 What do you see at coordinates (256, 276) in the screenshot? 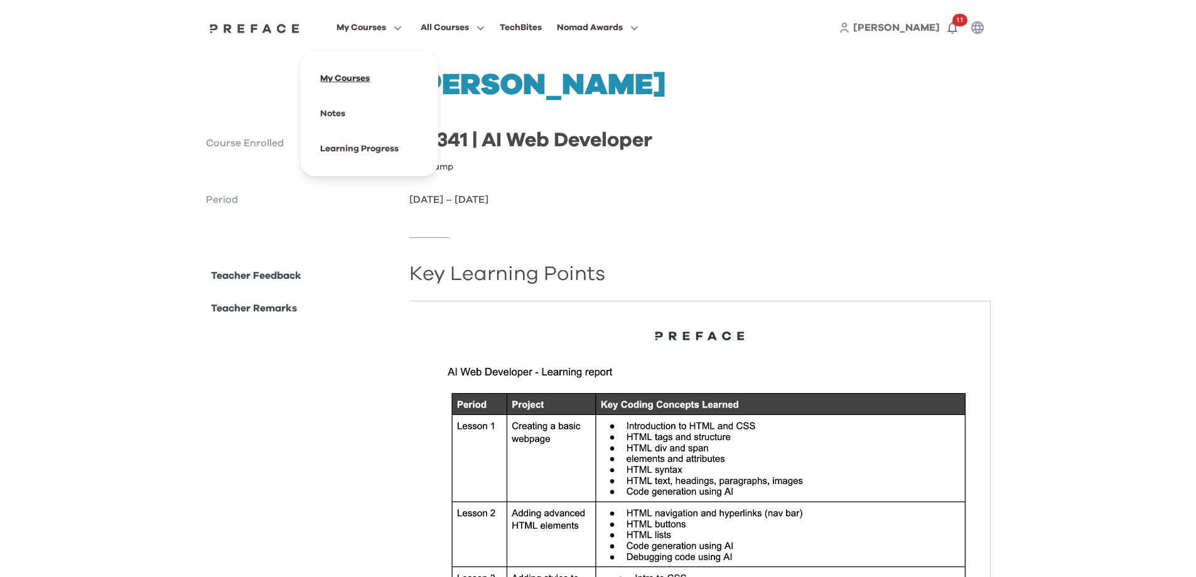
I see `p: Teacher Feedback` at bounding box center [256, 276].